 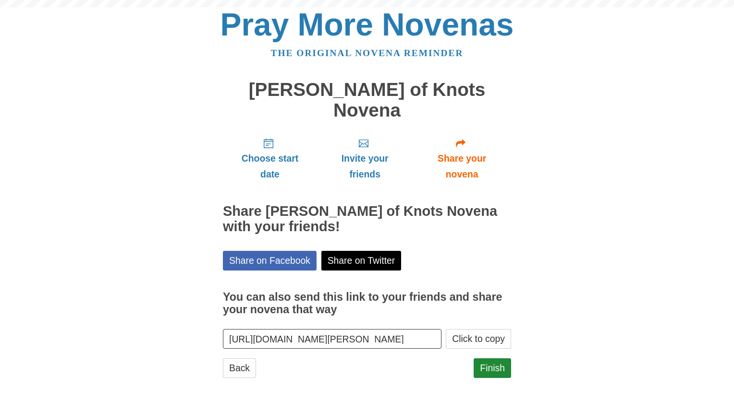 I want to click on a: Pray More Novenas, so click(x=367, y=24).